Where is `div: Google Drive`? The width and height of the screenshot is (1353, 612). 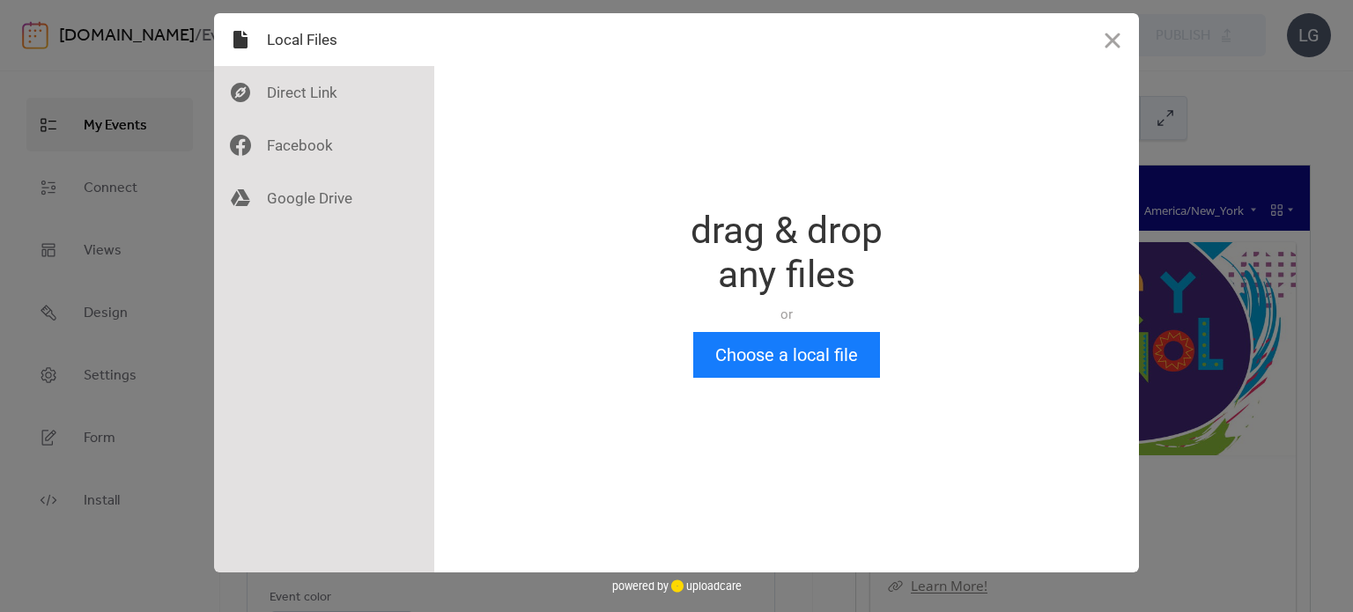 div: Google Drive is located at coordinates (324, 198).